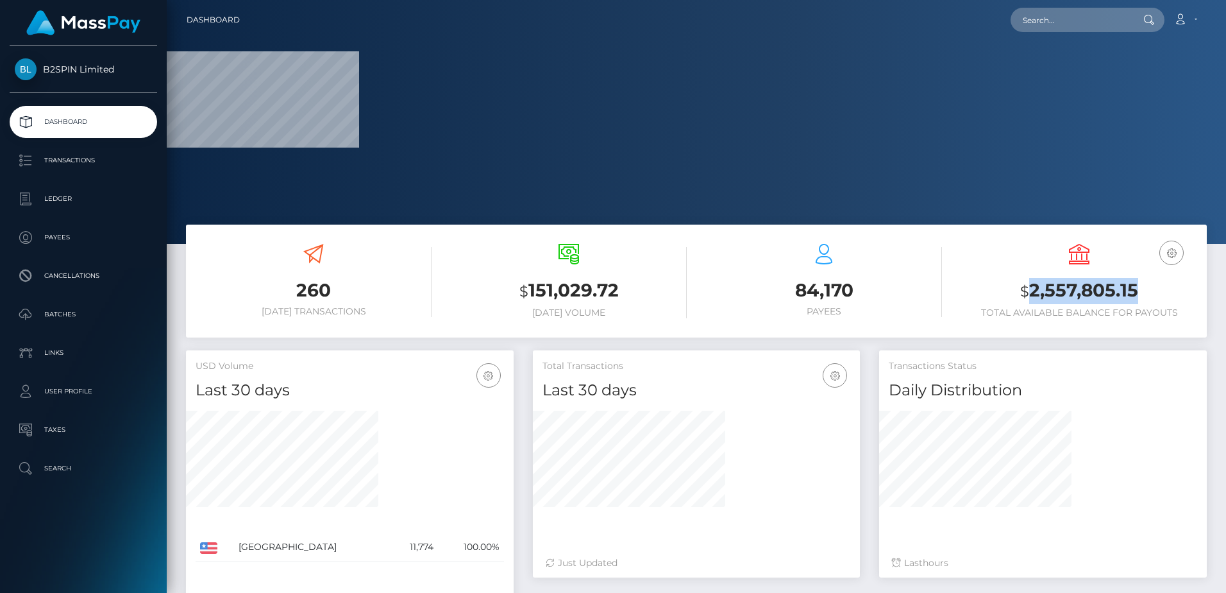 This screenshot has width=1226, height=593. Describe the element at coordinates (314, 290) in the screenshot. I see `h3: 260` at that location.